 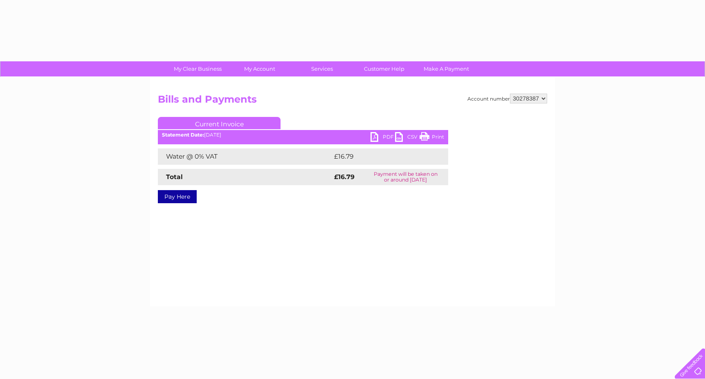 I want to click on a: Make A Payment, so click(x=446, y=69).